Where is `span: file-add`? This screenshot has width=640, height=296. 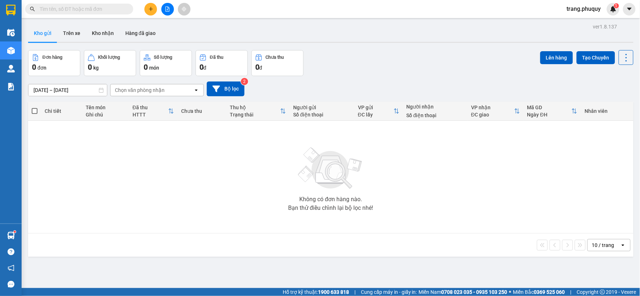 span: file-add is located at coordinates (168, 9).